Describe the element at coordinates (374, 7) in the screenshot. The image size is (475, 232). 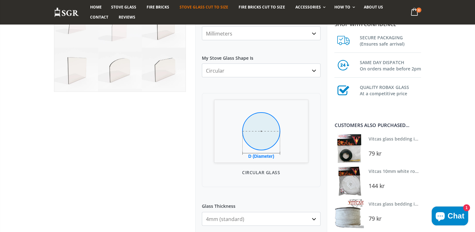
I see `span: About us` at that location.